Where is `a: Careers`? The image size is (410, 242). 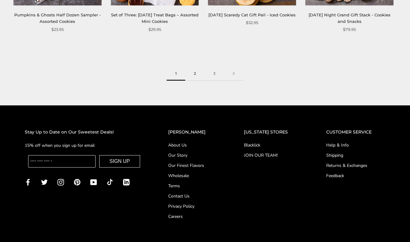 a: Careers is located at coordinates (194, 216).